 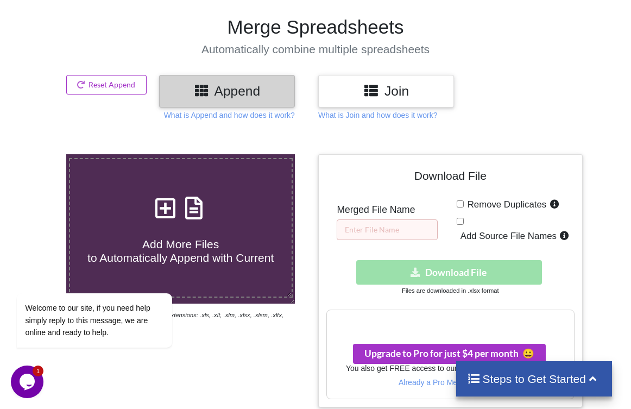 What do you see at coordinates (378, 115) in the screenshot?
I see `p: What is Join and how does it work?` at bounding box center [378, 115].